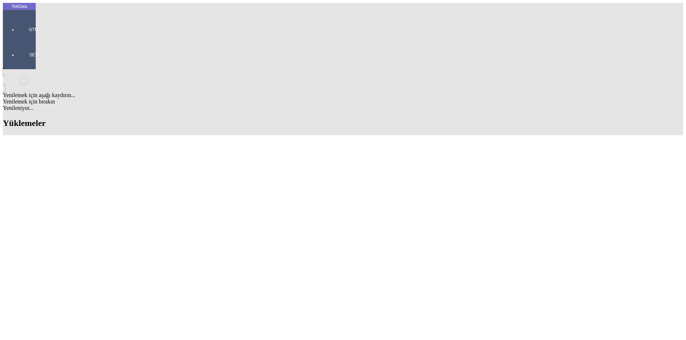 Image resolution: width=686 pixels, height=340 pixels. What do you see at coordinates (34, 30) in the screenshot?
I see `span: GTM` at bounding box center [34, 30].